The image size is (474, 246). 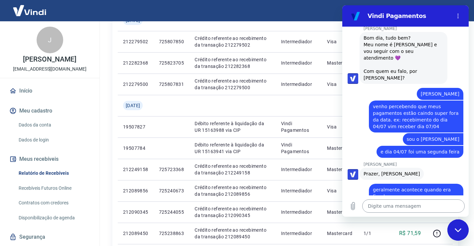 What do you see at coordinates (50, 159) in the screenshot?
I see `button: Meus recebíveis` at bounding box center [50, 159].